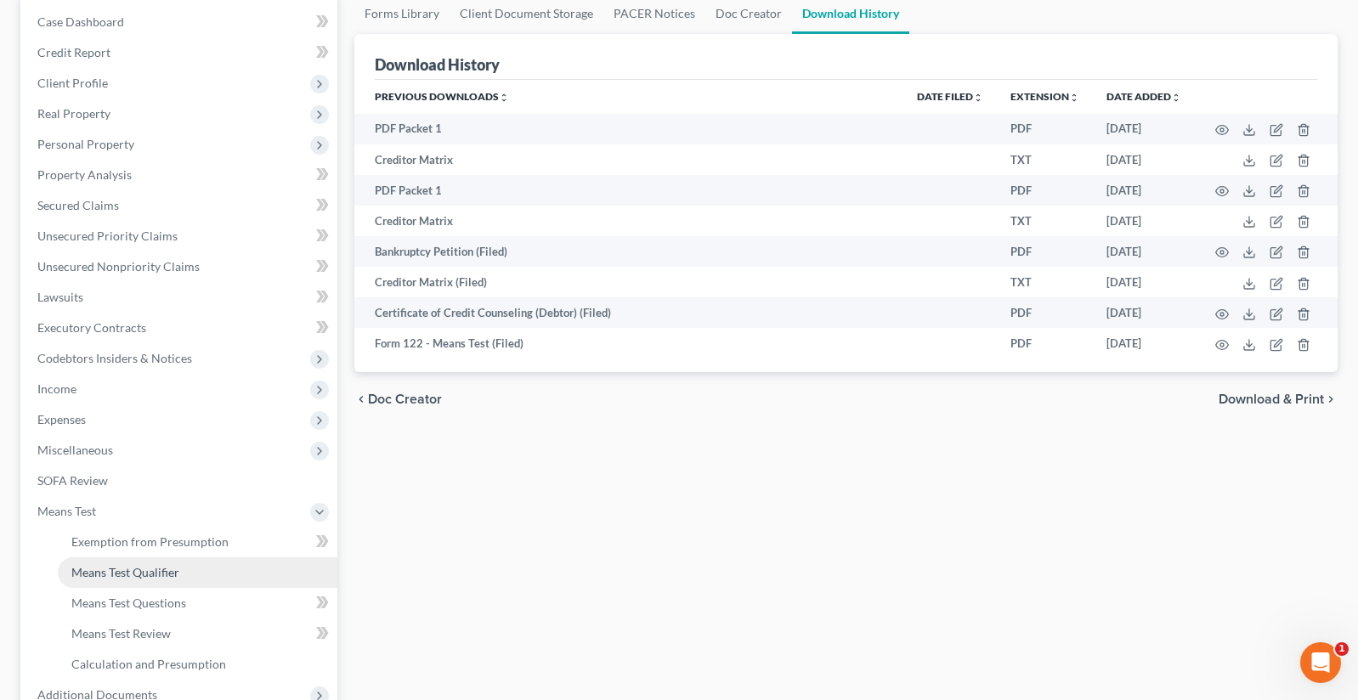 The image size is (1358, 700). What do you see at coordinates (197, 603) in the screenshot?
I see `a: Means Test Questions` at bounding box center [197, 603].